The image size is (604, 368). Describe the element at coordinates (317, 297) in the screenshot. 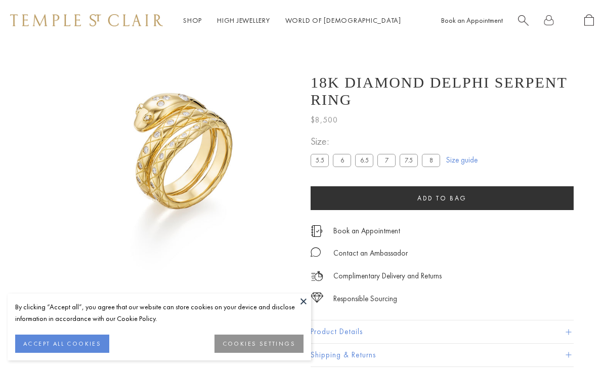

I see `img: icon_sourcing.svg` at that location.